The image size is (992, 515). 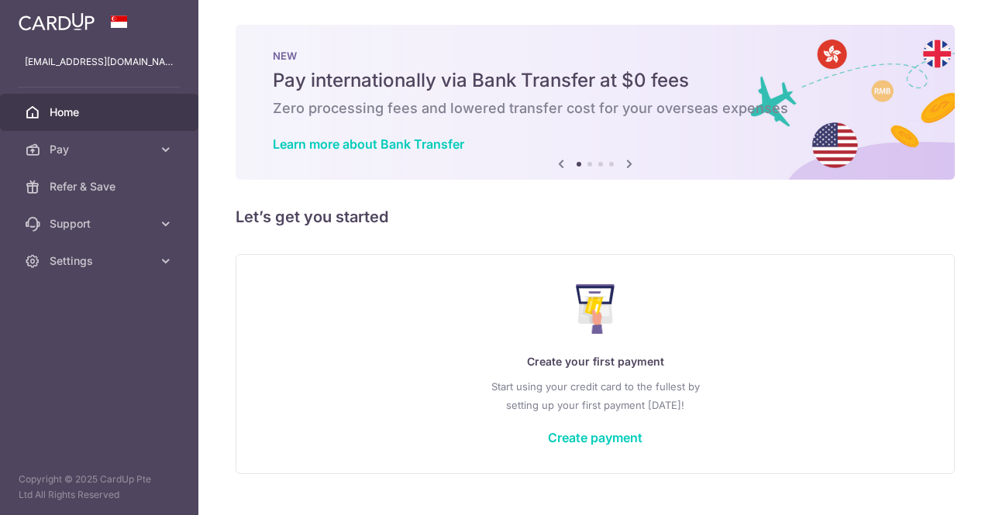 What do you see at coordinates (595, 56) in the screenshot?
I see `p: NEW` at bounding box center [595, 56].